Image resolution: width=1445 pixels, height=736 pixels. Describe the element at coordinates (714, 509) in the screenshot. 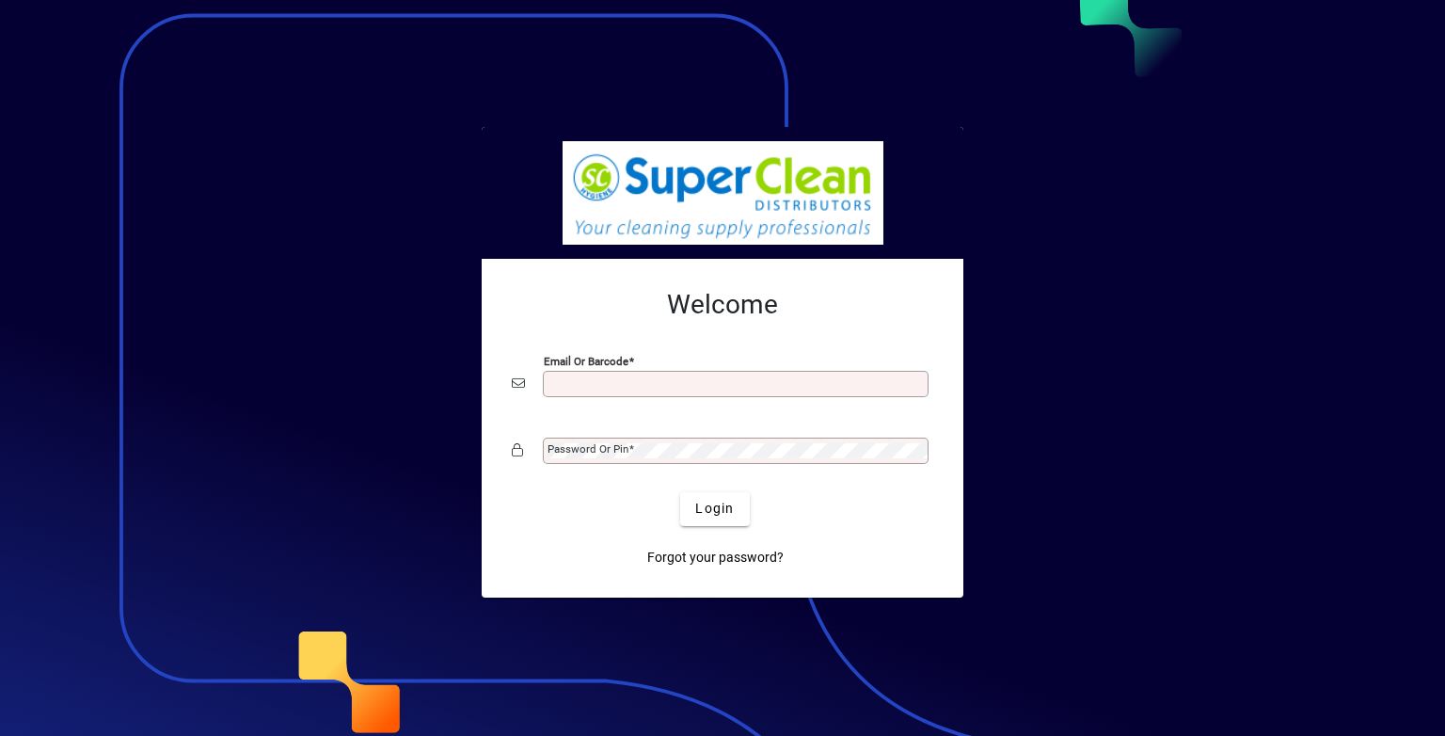

I see `button: Login` at that location.